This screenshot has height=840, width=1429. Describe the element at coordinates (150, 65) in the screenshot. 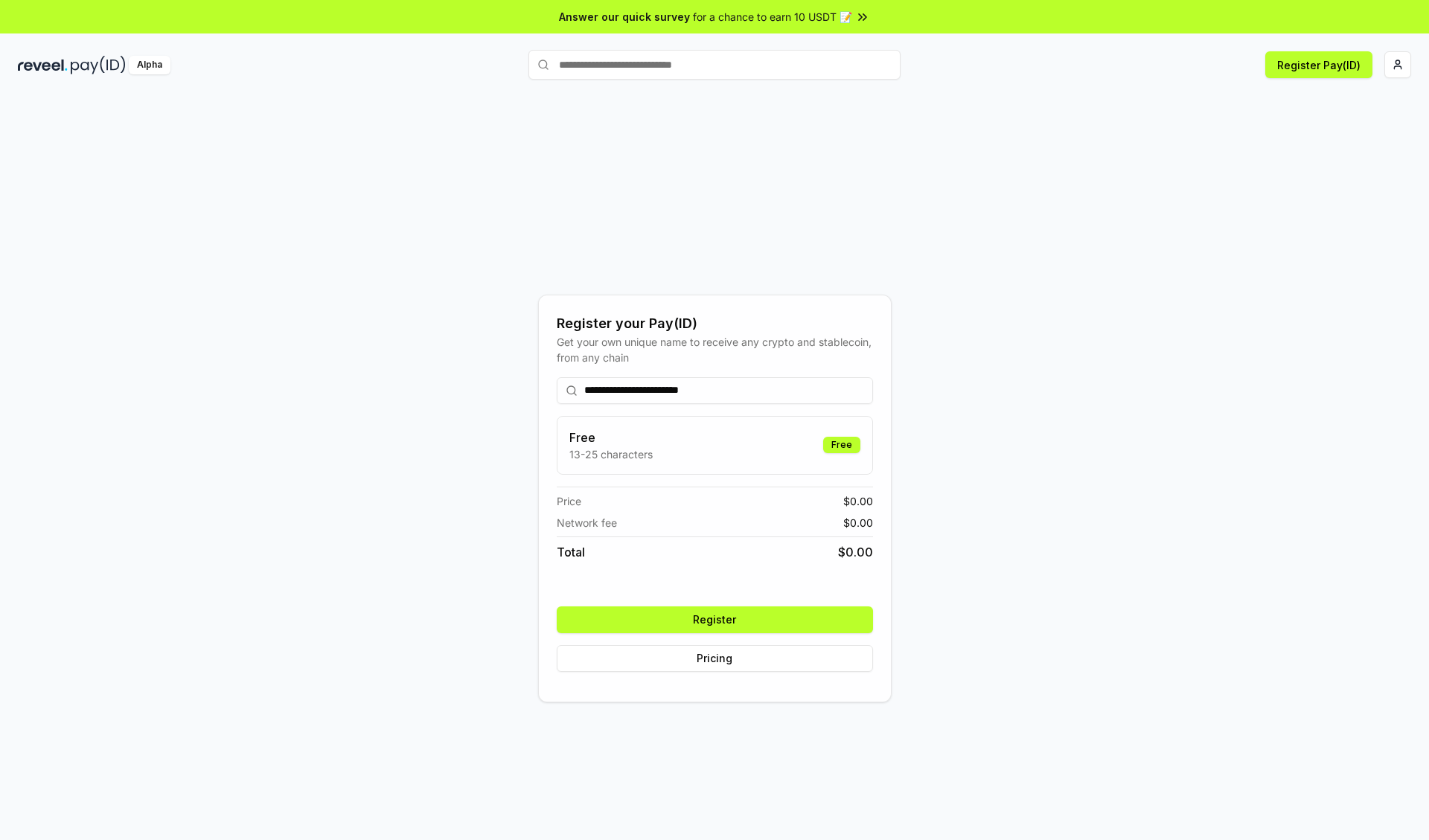

I see `div: Alpha` at that location.